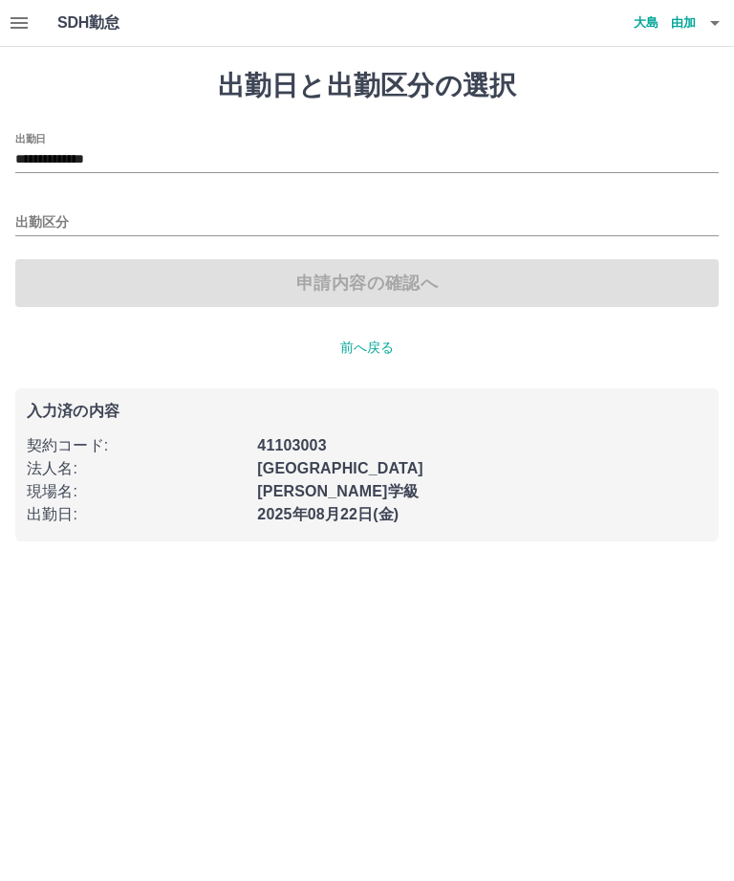 The image size is (734, 881). I want to click on p: 出勤日 :, so click(136, 514).